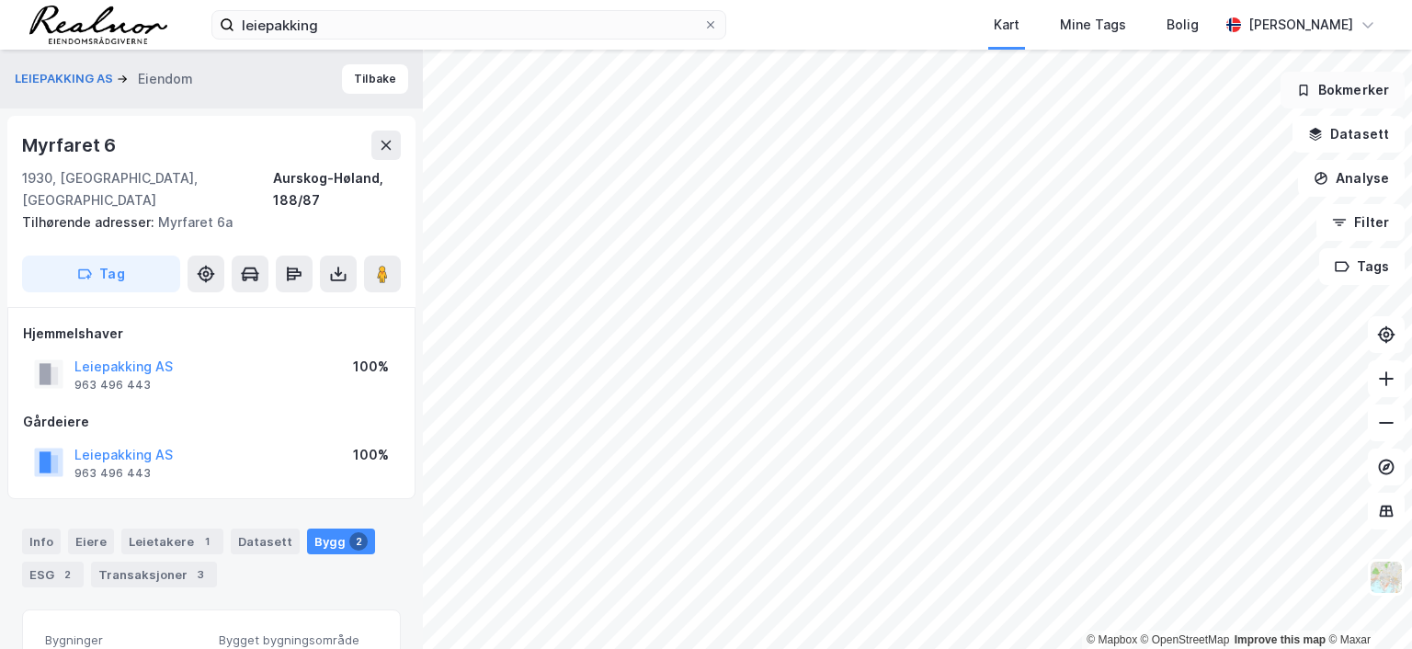 The width and height of the screenshot is (1412, 649). What do you see at coordinates (65, 79) in the screenshot?
I see `button: LEIEPAKKING AS` at bounding box center [65, 79].